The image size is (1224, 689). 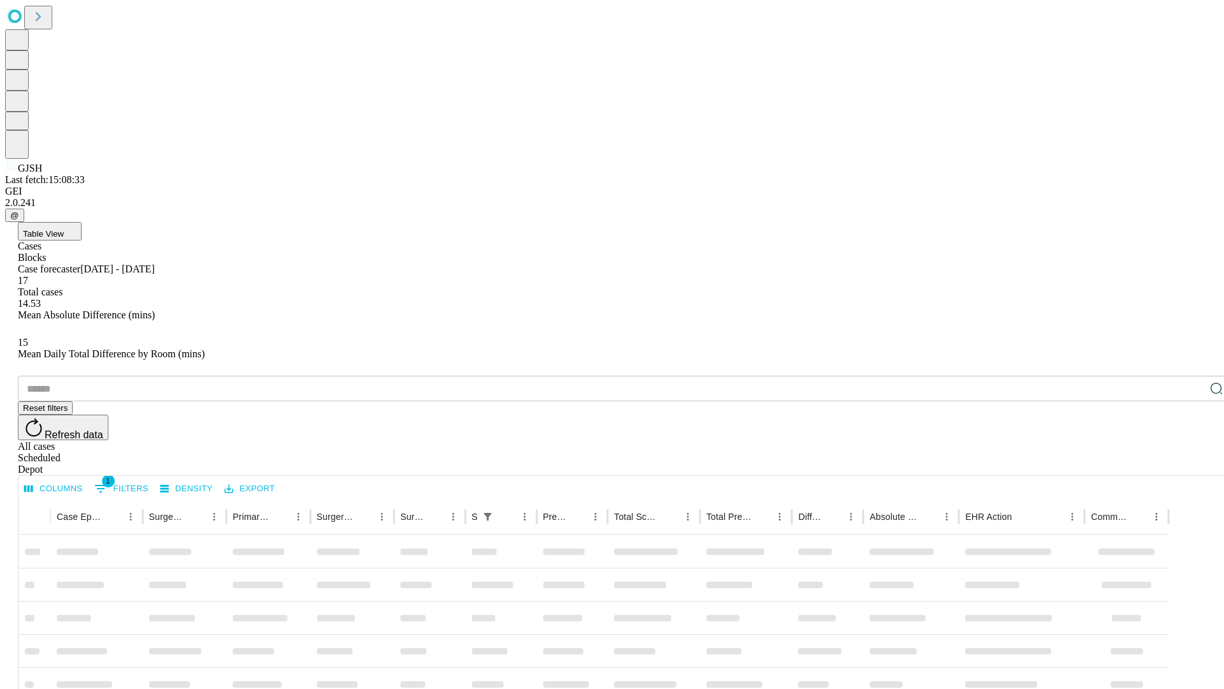 I want to click on button: Select columns, so click(x=54, y=488).